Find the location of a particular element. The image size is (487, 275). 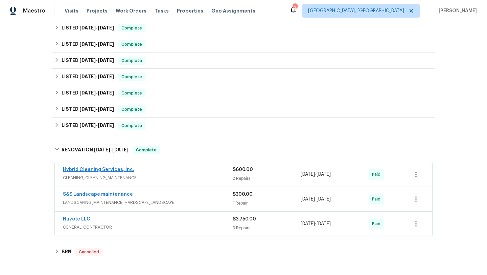

span: $3,750.00 is located at coordinates (244, 219).